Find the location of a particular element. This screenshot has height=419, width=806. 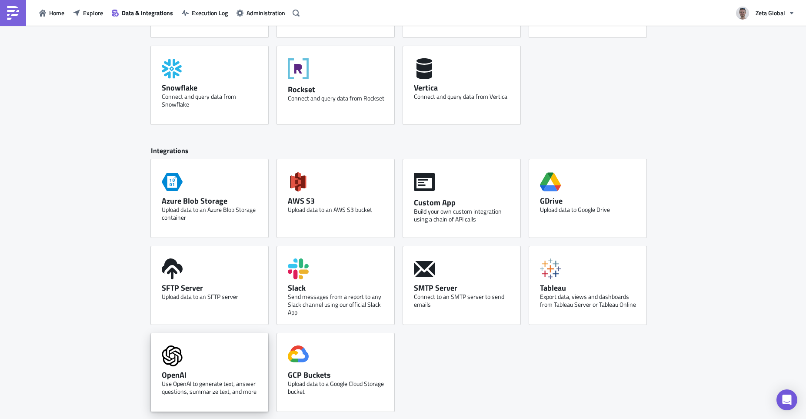

div: Azure Blob Storage is located at coordinates (212, 200).